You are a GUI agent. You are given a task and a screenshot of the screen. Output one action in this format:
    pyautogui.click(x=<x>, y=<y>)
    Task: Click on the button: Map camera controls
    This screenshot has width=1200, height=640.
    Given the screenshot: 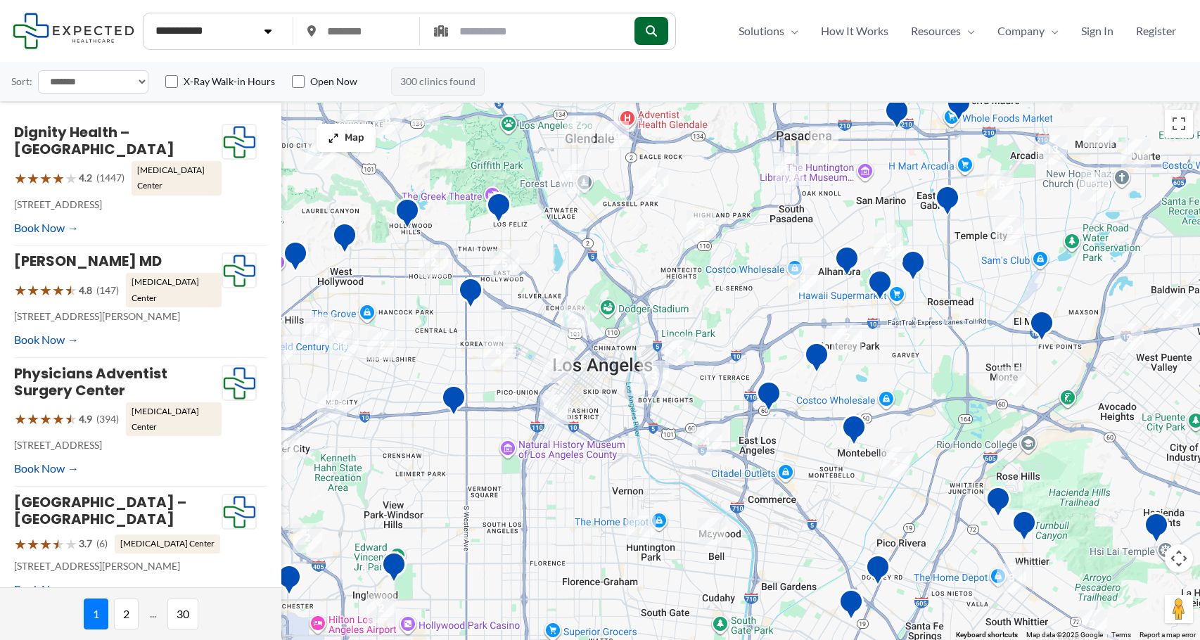 What is the action you would take?
    pyautogui.click(x=1179, y=558)
    